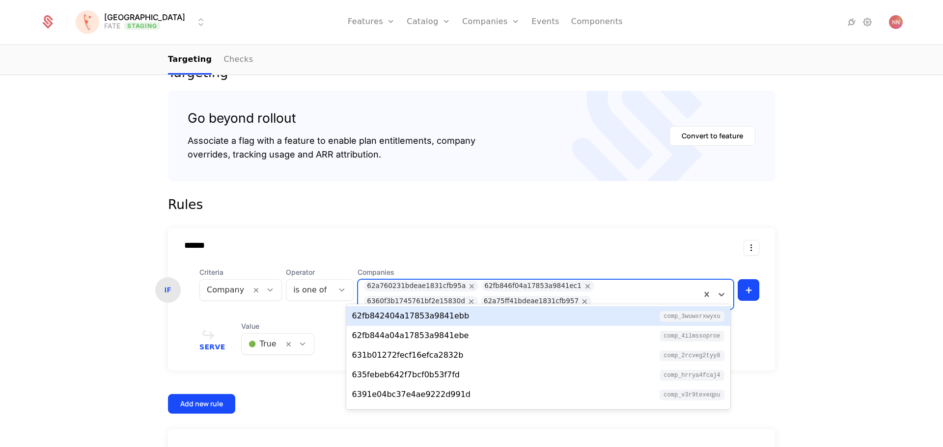 This screenshot has height=447, width=943. Describe the element at coordinates (238, 60) in the screenshot. I see `a: Checks` at that location.